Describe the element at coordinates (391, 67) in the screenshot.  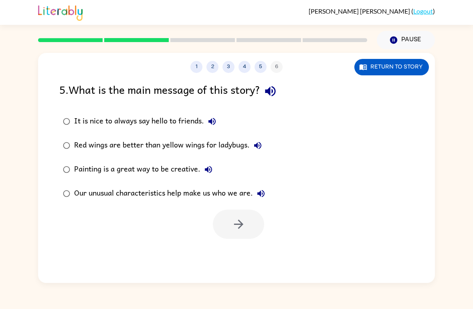
I see `button: Return to story` at that location.